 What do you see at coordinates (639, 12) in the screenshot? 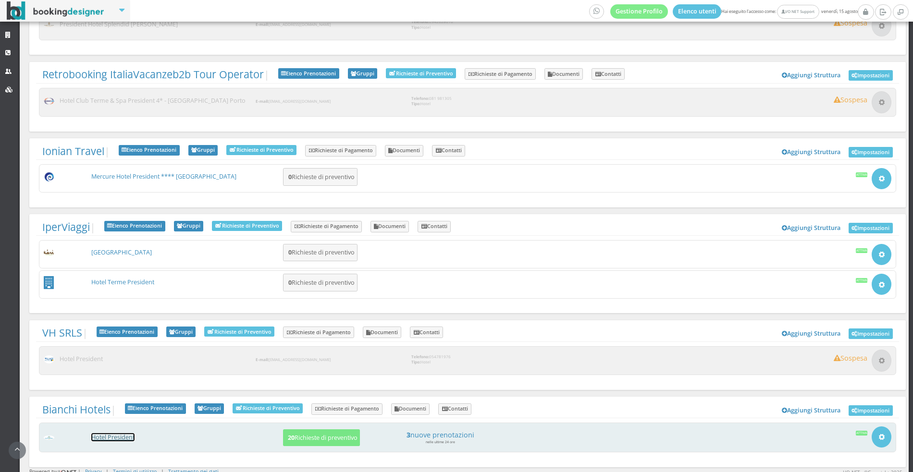
I see `a: Gestione Profilo` at bounding box center [639, 12].